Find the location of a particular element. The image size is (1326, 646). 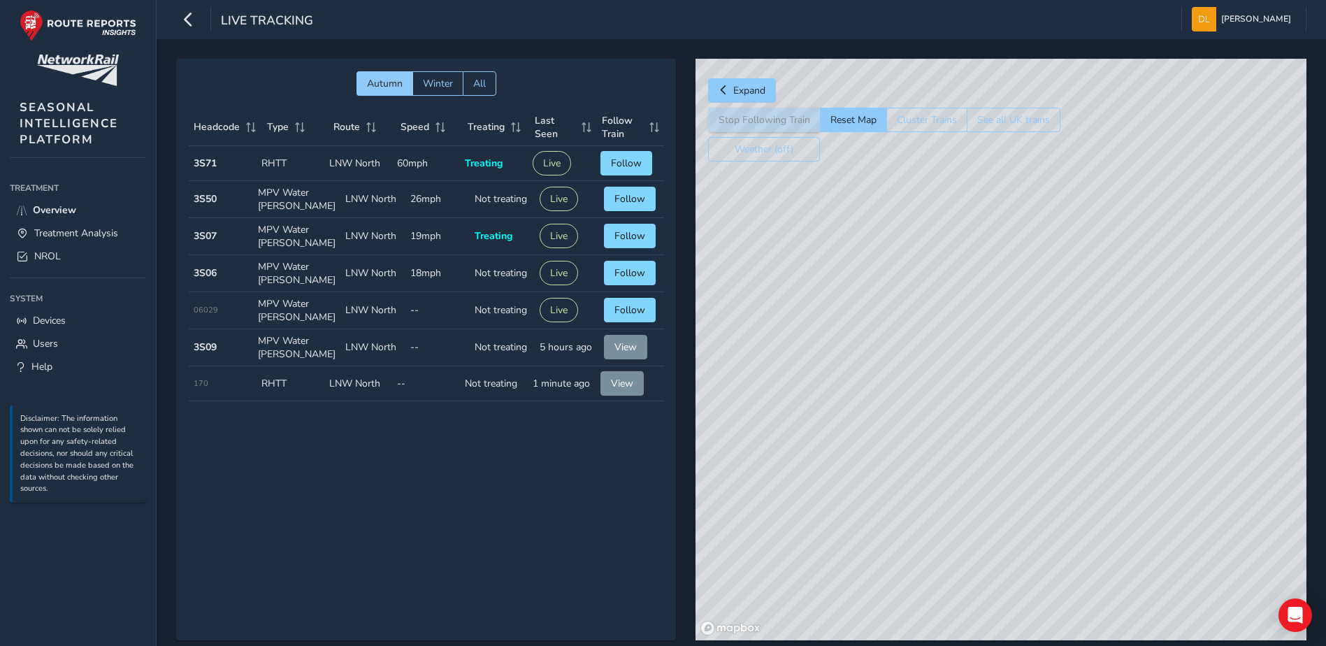

td: 5 hours ago is located at coordinates (567, 348).